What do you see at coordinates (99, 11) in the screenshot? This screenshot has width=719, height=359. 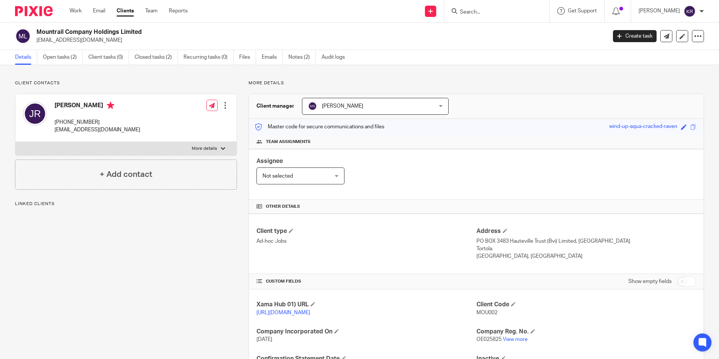 I see `a: Email` at bounding box center [99, 11].